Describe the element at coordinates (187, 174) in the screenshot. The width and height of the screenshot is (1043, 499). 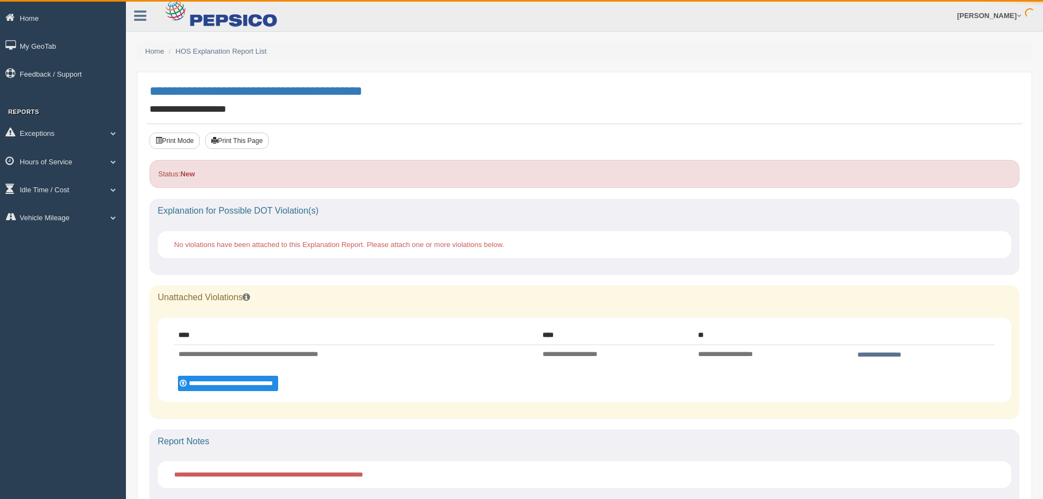
I see `strong: New` at that location.